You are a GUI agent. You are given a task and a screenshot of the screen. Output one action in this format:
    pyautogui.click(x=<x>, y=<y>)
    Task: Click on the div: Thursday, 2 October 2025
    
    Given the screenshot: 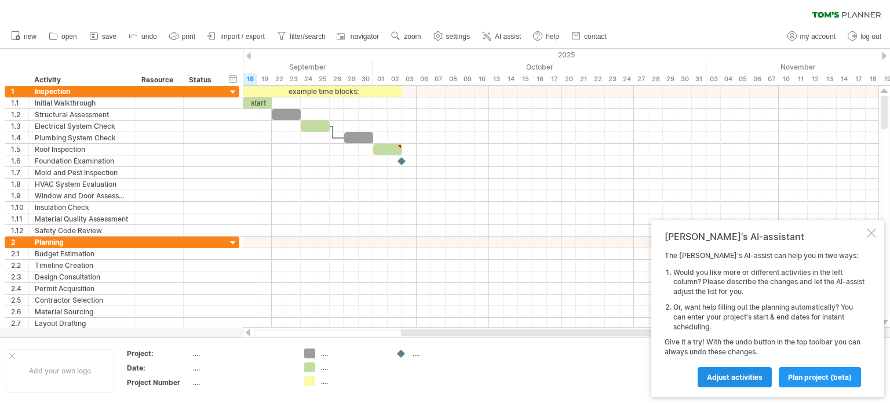 What is the action you would take?
    pyautogui.click(x=395, y=79)
    